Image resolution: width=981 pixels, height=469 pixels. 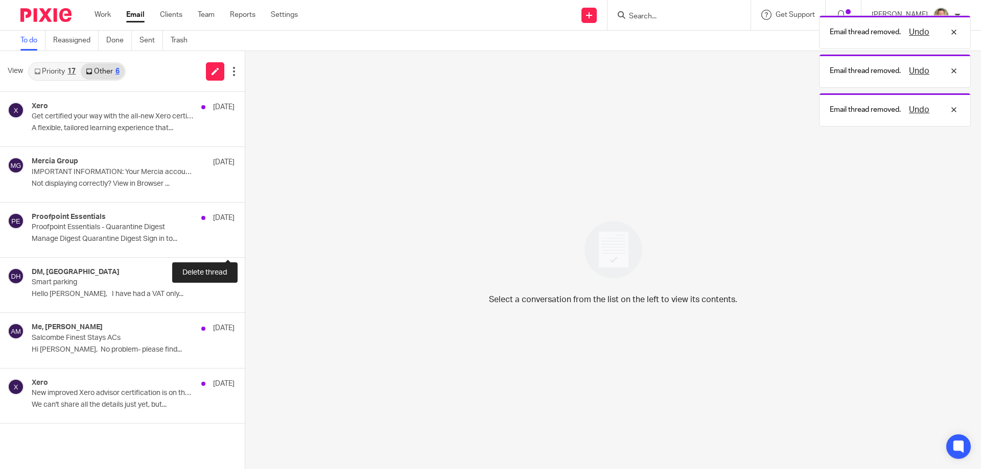 What do you see at coordinates (55, 72) in the screenshot?
I see `a: Priority17` at bounding box center [55, 72].